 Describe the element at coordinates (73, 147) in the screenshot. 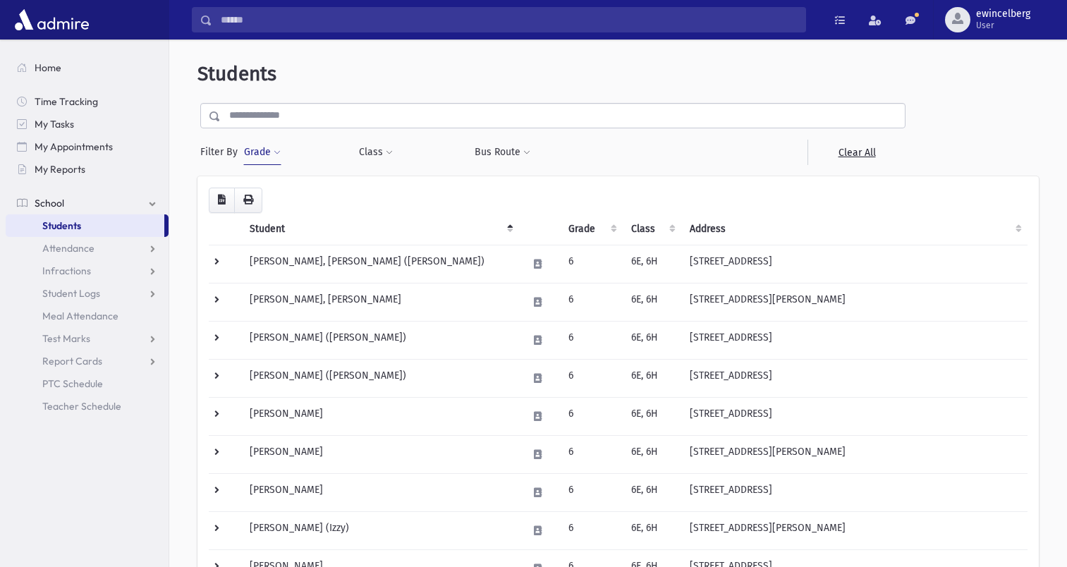

I see `span: My Appointments` at that location.